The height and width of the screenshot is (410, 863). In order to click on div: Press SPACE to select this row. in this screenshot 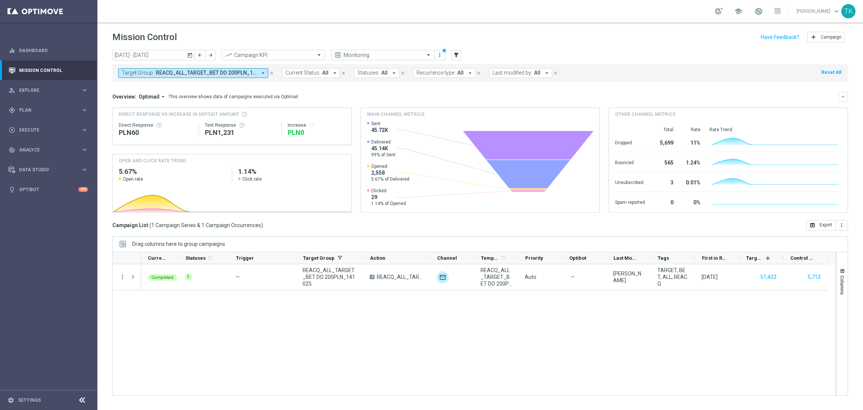, I will do `click(127, 277)`.